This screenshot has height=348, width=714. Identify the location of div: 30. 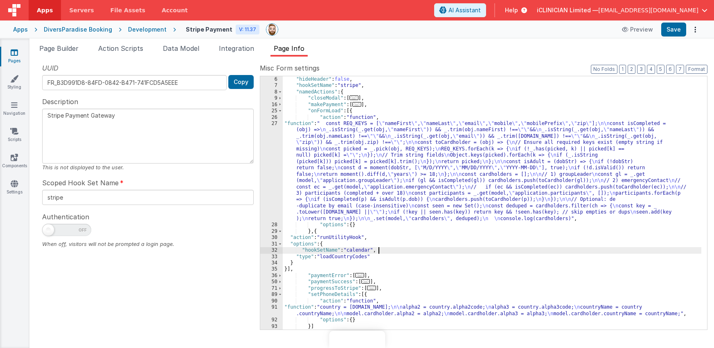
(271, 237).